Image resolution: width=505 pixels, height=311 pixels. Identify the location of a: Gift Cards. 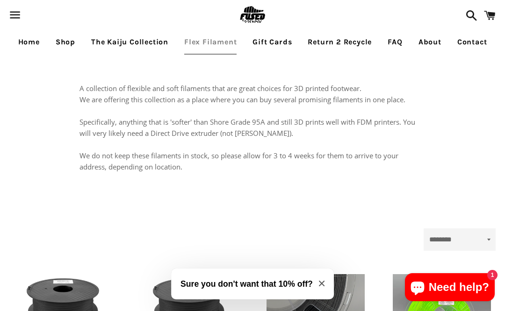
(272, 42).